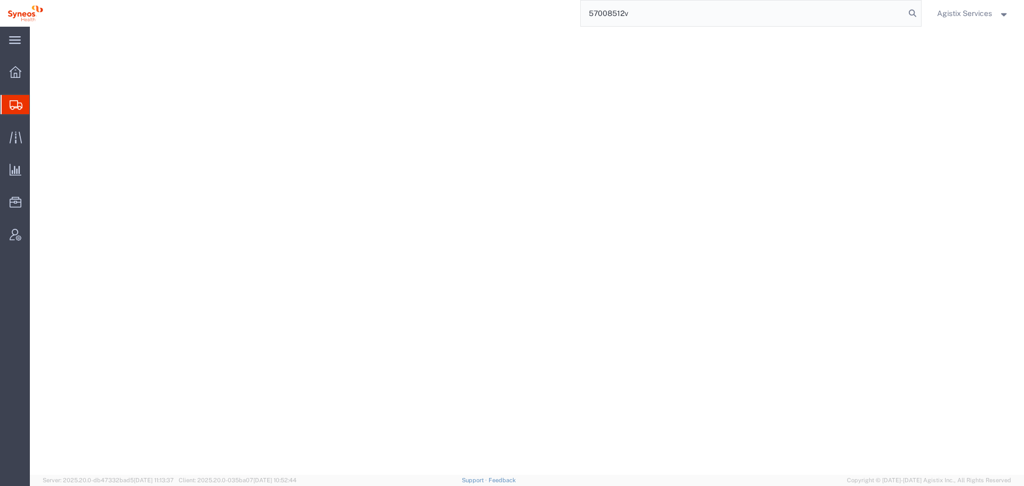 This screenshot has height=486, width=1024. What do you see at coordinates (25, 13) in the screenshot?
I see `img: logo` at bounding box center [25, 13].